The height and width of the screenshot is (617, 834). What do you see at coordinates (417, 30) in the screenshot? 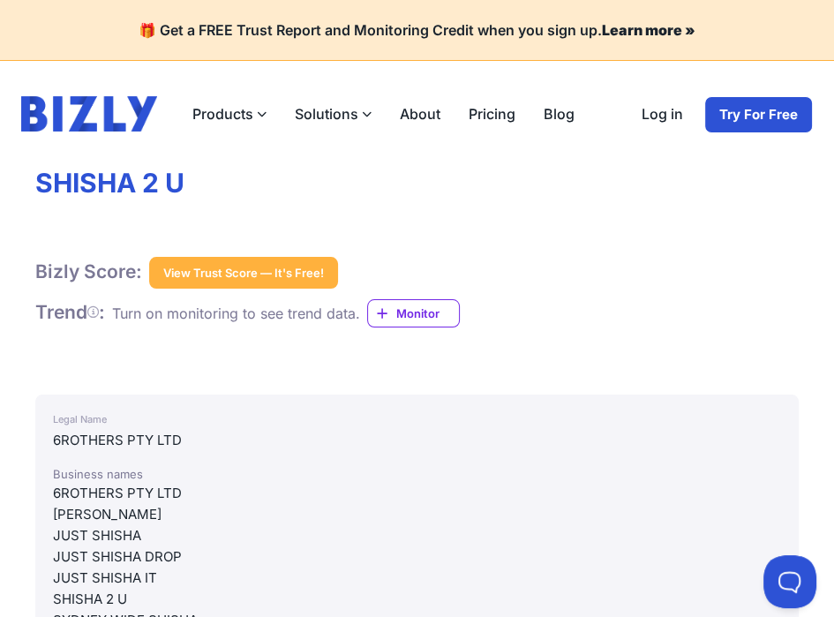
I see `h4: 🎁 Get a FREE Trust Report and Monitoring Credit when you sign up.` at bounding box center [417, 30].